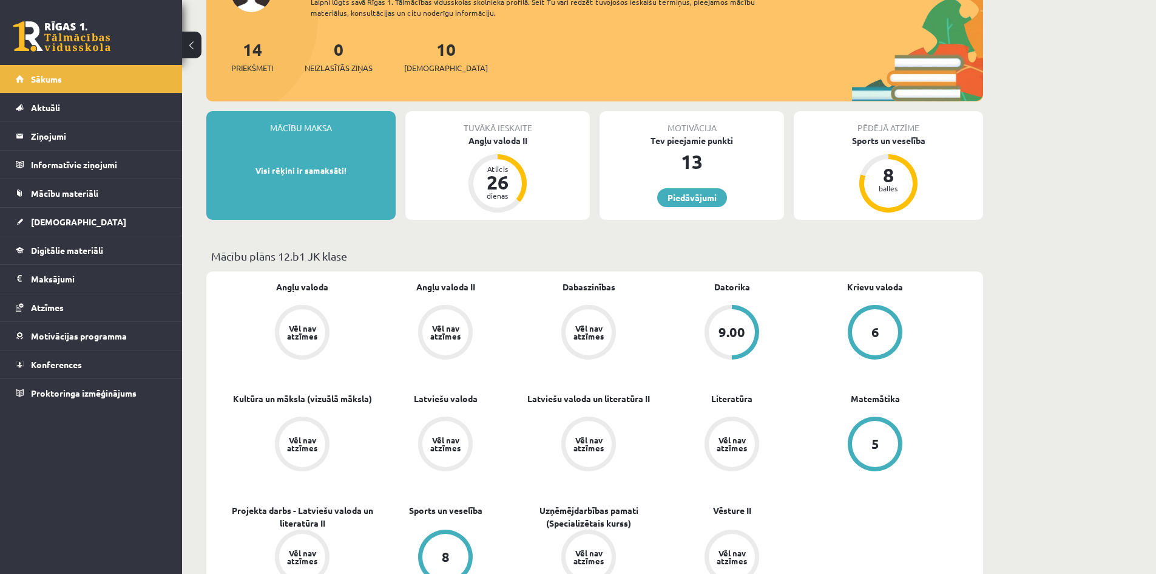  I want to click on a: Konferences, so click(91, 364).